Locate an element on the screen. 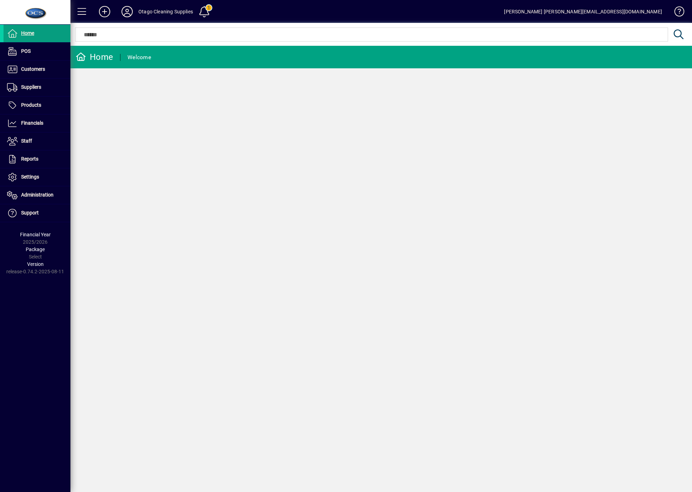  a: Administration is located at coordinates (37, 195).